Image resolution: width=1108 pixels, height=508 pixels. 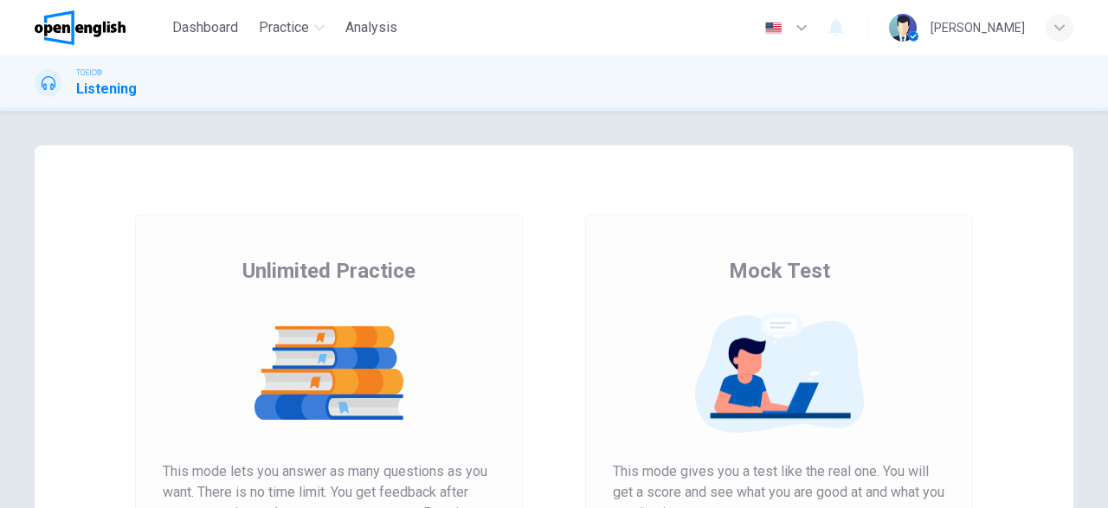 What do you see at coordinates (205, 28) in the screenshot?
I see `button: Dashboard` at bounding box center [205, 28].